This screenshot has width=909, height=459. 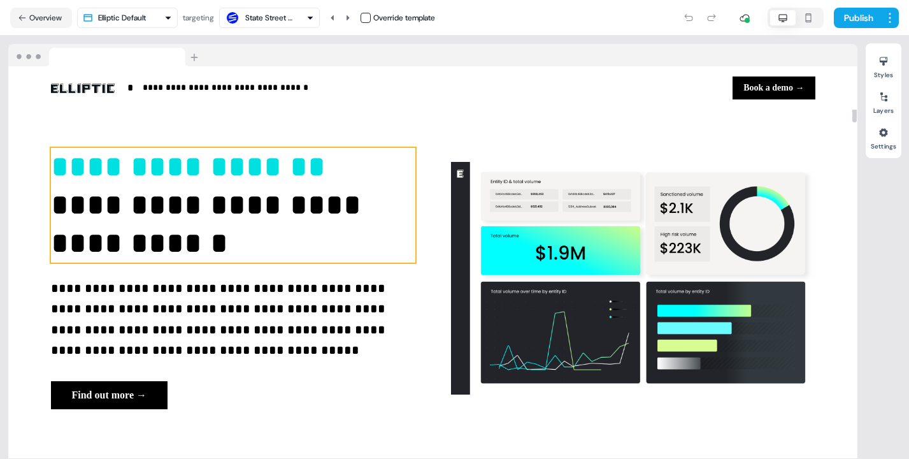 What do you see at coordinates (106, 55) in the screenshot?
I see `img: Browser topbar` at bounding box center [106, 55].